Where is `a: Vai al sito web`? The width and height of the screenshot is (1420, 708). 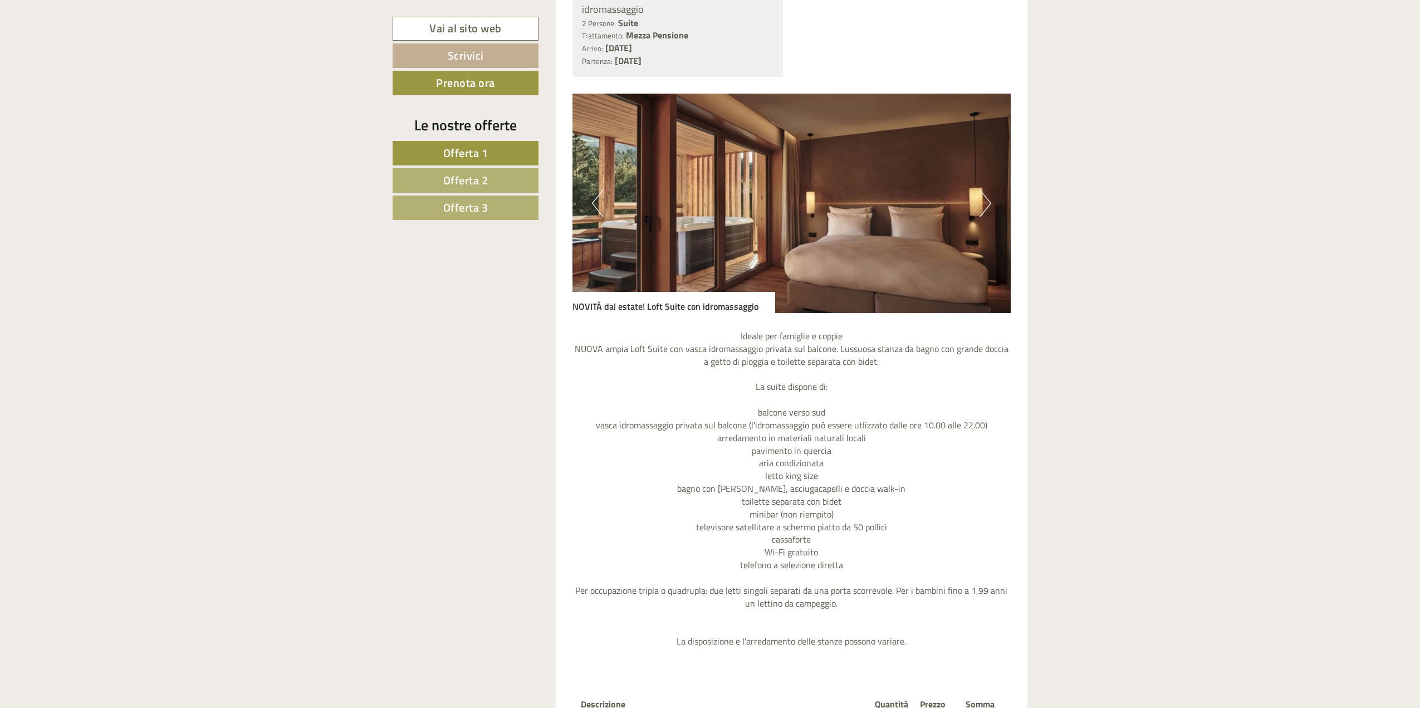
a: Vai al sito web is located at coordinates (465, 28).